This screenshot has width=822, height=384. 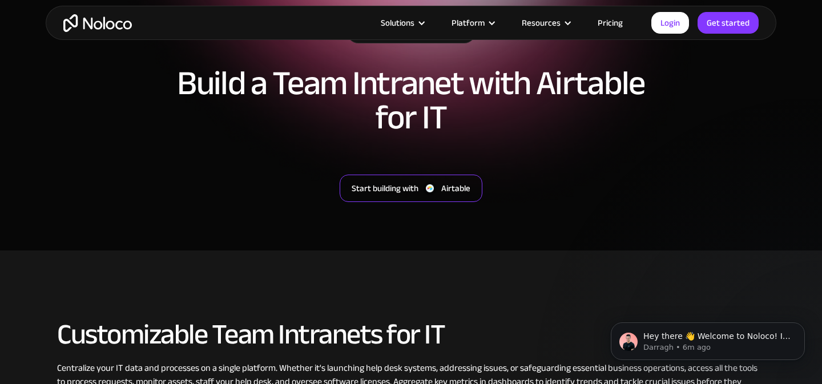 What do you see at coordinates (411, 334) in the screenshot?
I see `h2: Customizable Team Intranets for IT` at bounding box center [411, 334].